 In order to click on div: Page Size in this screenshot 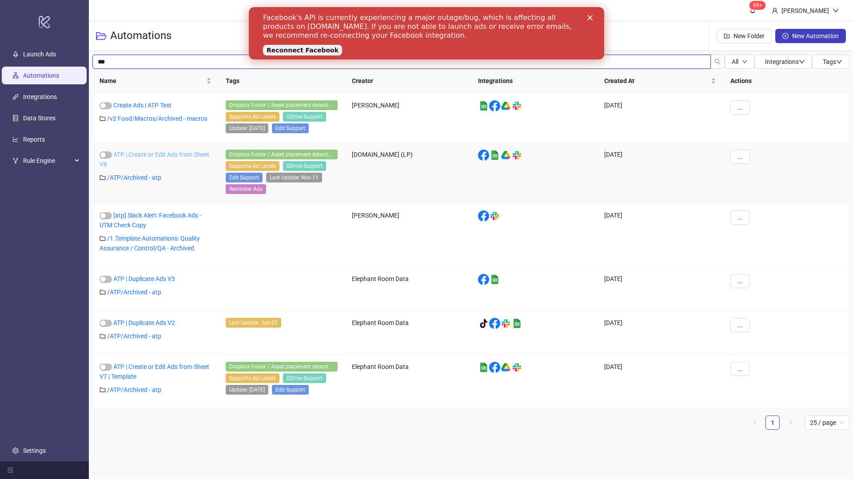, I will do `click(827, 423)`.